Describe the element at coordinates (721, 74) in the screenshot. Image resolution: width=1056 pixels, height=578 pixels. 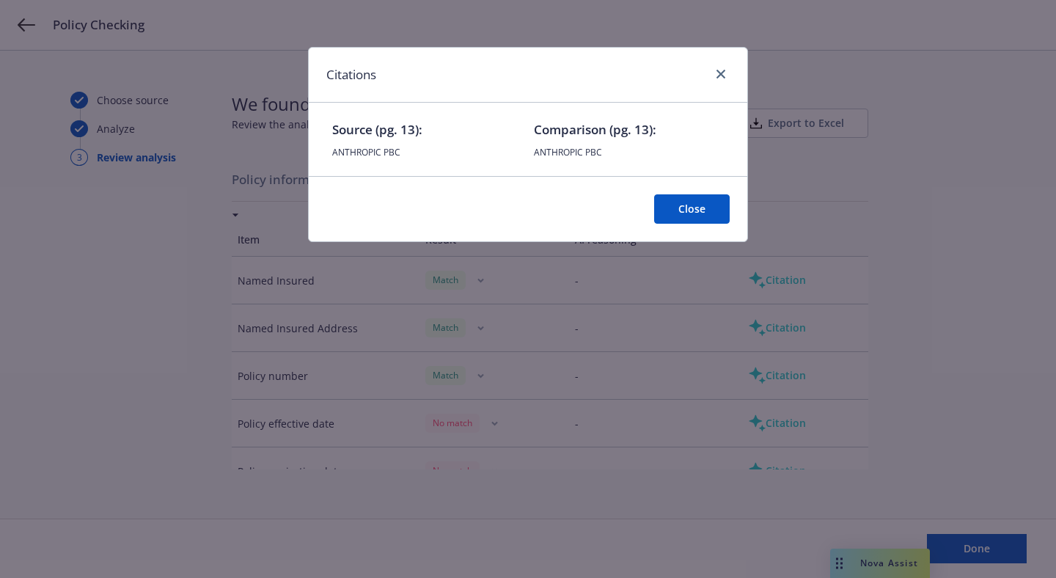
I see `a: close` at that location.